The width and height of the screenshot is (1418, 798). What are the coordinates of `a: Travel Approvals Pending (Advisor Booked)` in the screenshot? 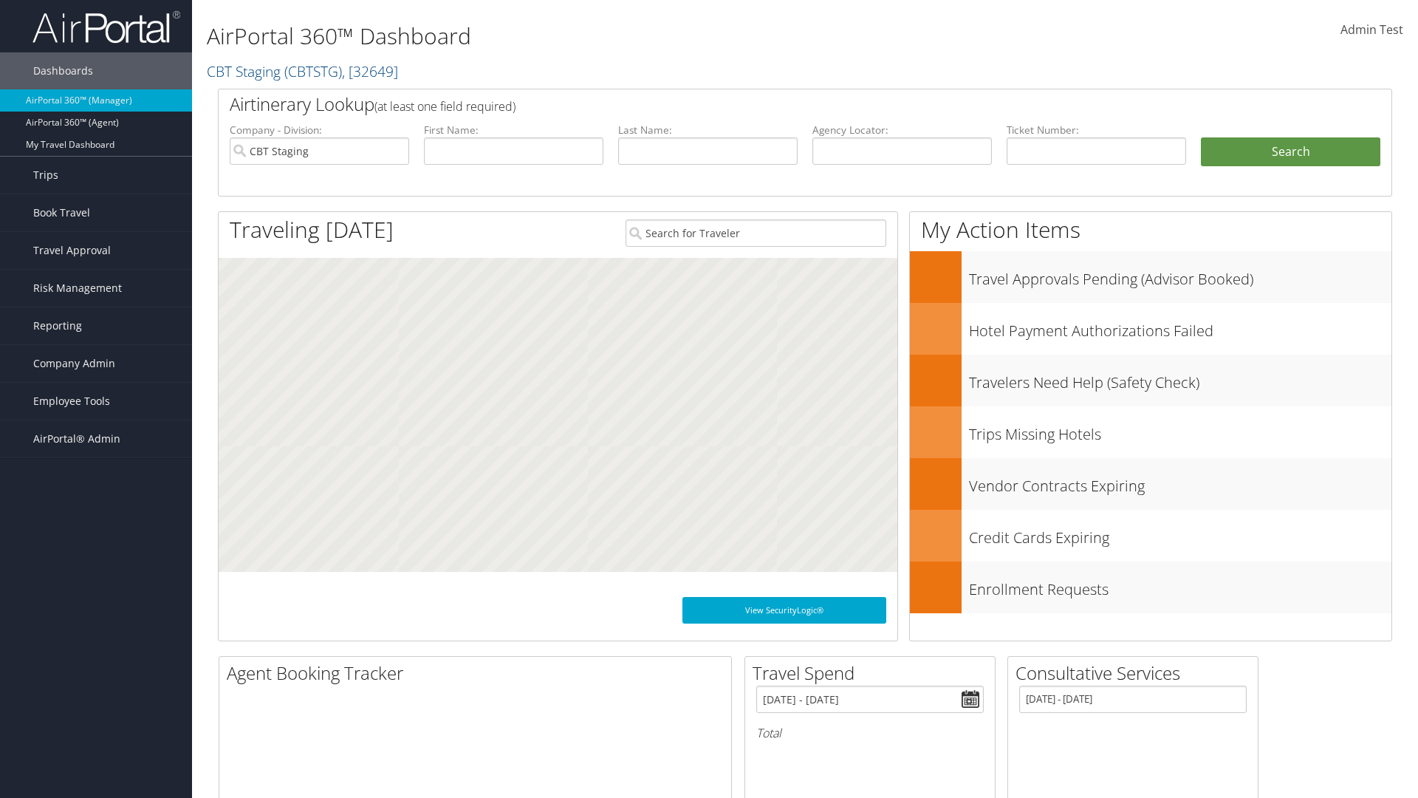 It's located at (1151, 277).